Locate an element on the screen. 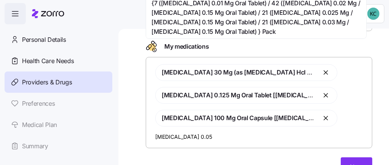 Image resolution: width=389 pixels, height=165 pixels. span: Personal Details is located at coordinates (44, 39).